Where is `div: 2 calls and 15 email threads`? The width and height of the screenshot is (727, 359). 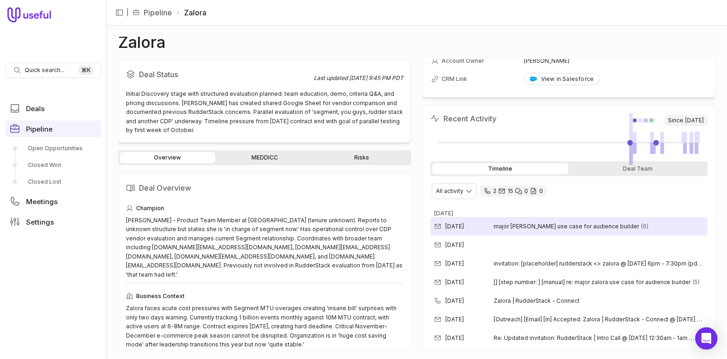 div: 2 calls and 15 email threads is located at coordinates (513, 191).